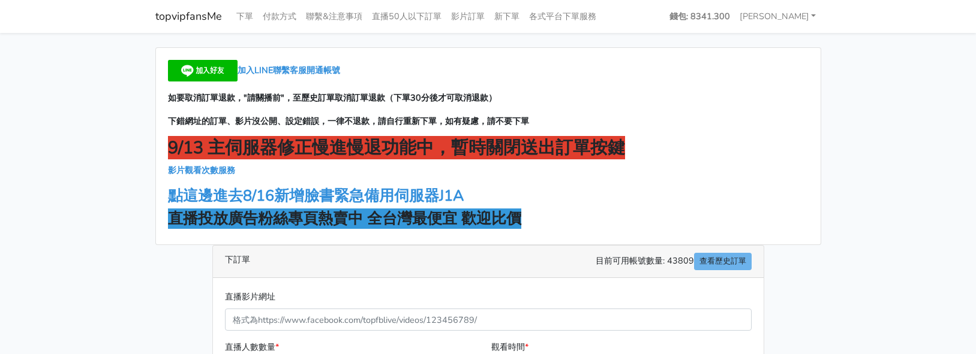  I want to click on strong: 錢包: 8341.300, so click(699, 16).